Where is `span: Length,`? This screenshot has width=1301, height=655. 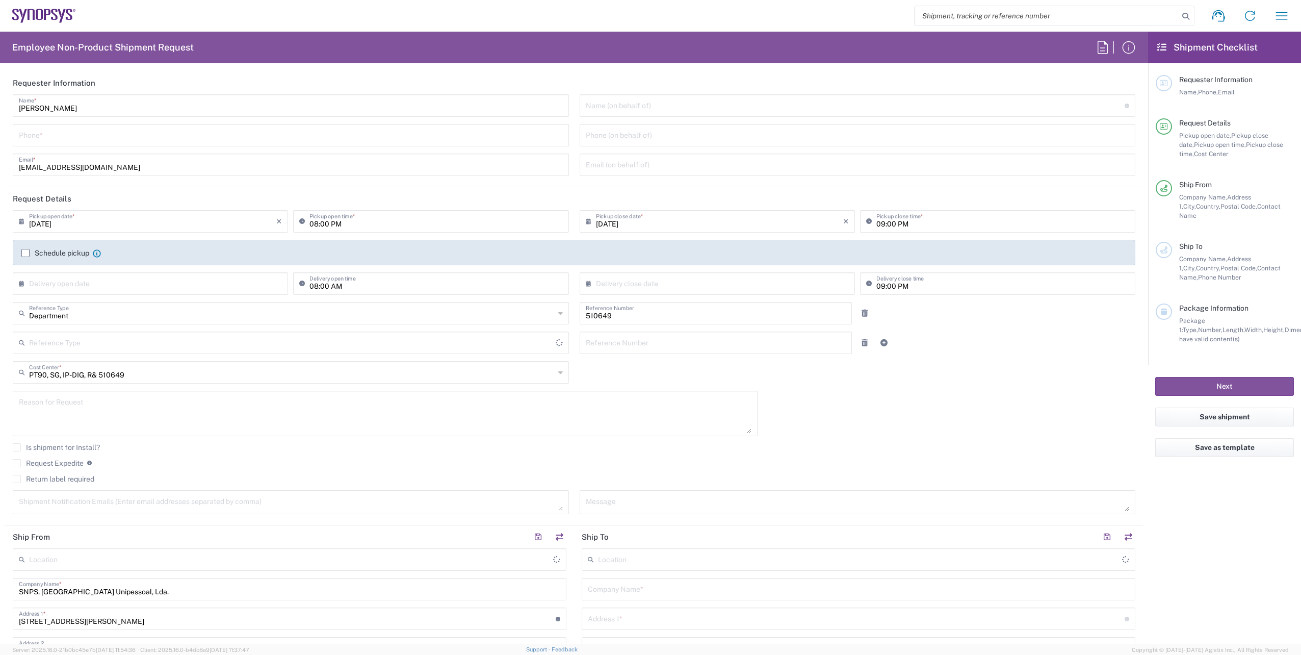 span: Length, is located at coordinates (1233, 329).